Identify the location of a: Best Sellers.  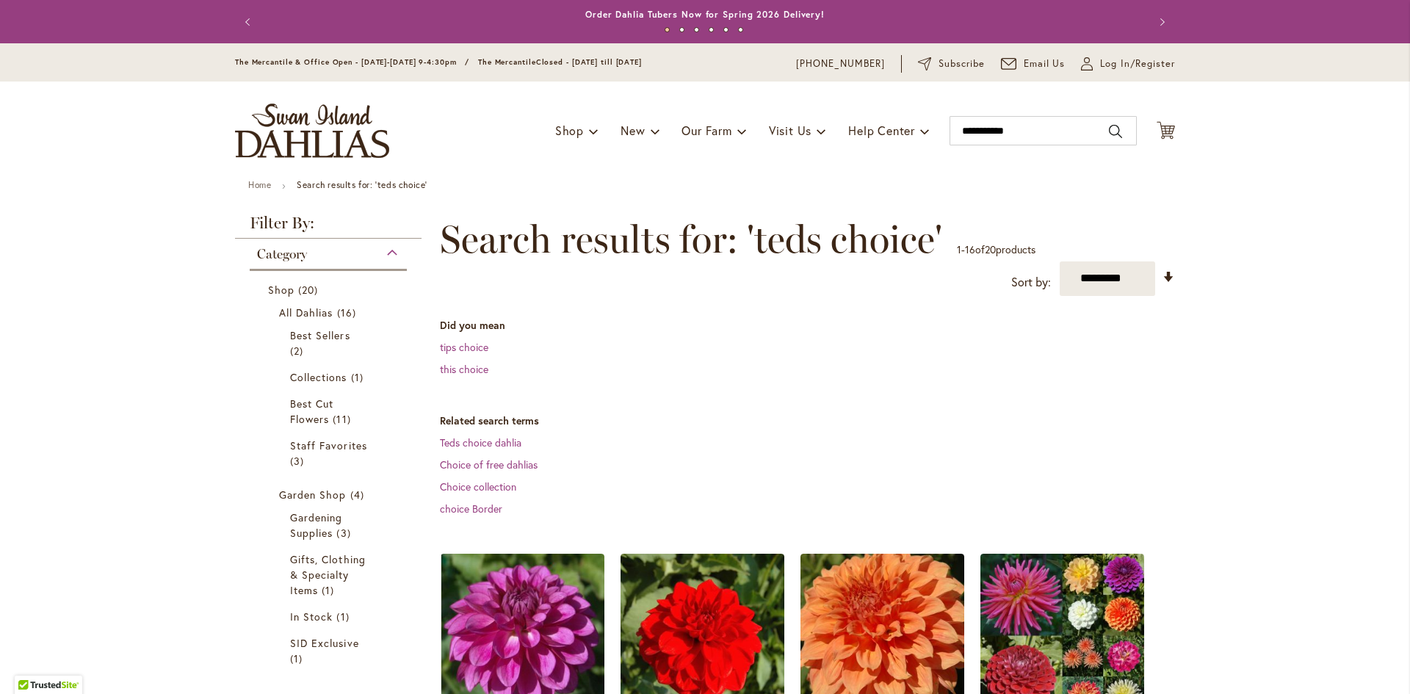
(330, 343).